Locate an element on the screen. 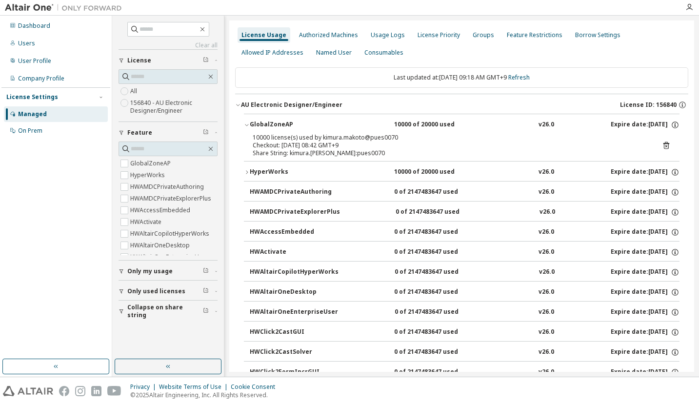  div: HWClick2CastGUI is located at coordinates (293, 332).